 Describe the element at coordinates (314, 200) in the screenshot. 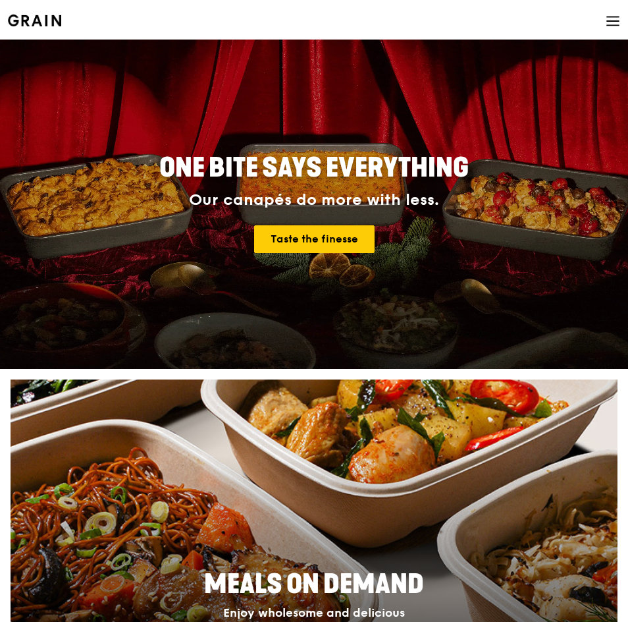

I see `div: Our canapés do more with less.` at that location.